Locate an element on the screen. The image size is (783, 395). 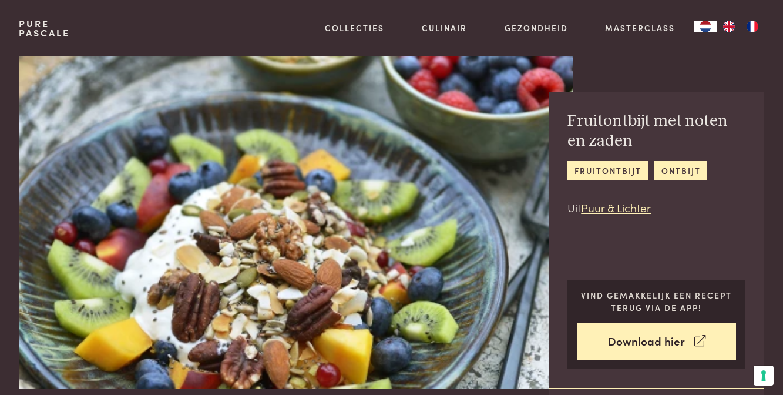
img: Fruitontbijt met noten en zaden is located at coordinates (296, 223).